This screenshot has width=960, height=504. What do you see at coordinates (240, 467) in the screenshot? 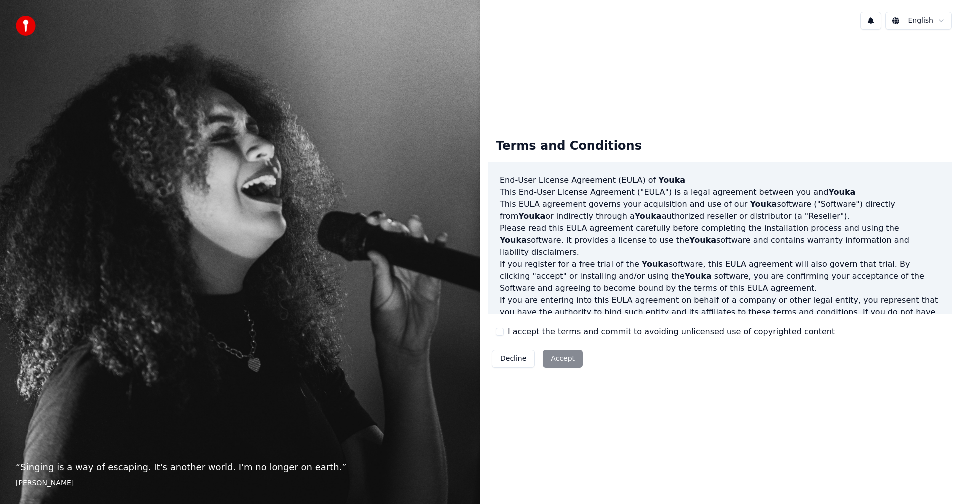
I see `p: “ Singing is a way of escaping. It's another world. I'm no longer on earth. ”` at bounding box center [240, 467].